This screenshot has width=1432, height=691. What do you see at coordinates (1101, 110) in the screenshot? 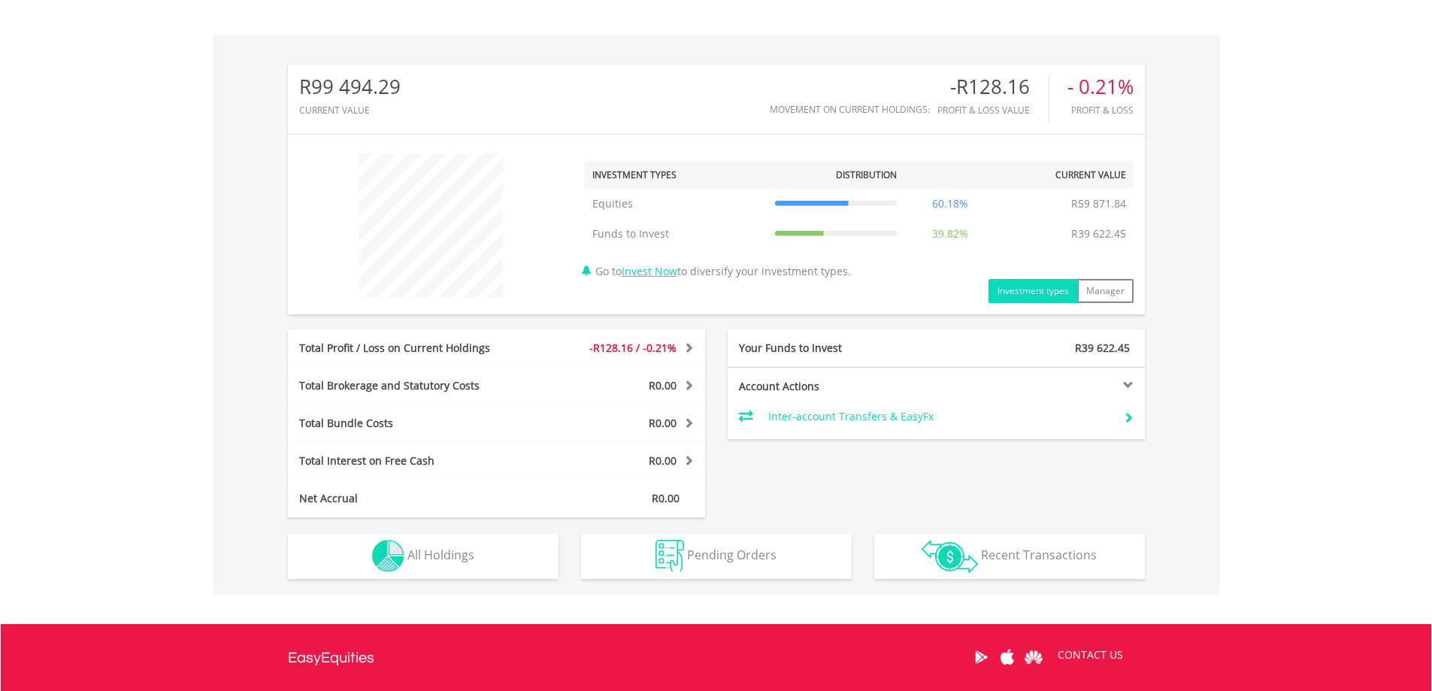
I see `div: Profit & Loss` at bounding box center [1101, 110].